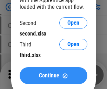 This screenshot has width=107, height=89. What do you see at coordinates (49, 76) in the screenshot?
I see `span: Continue` at bounding box center [49, 76].